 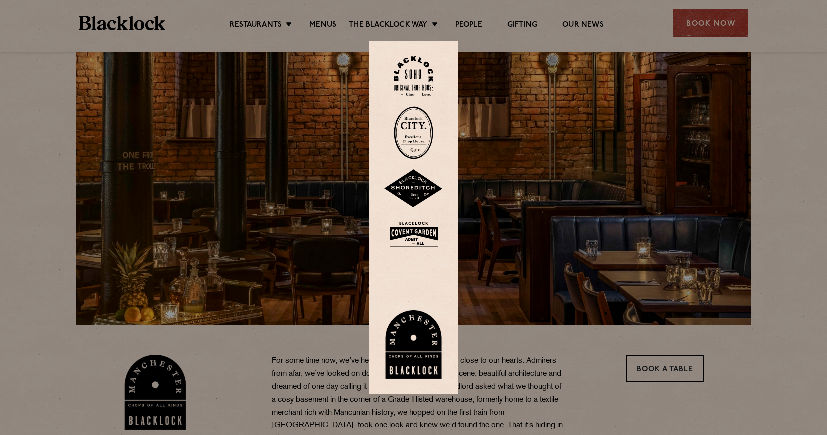 What do you see at coordinates (413, 354) in the screenshot?
I see `img: BL_Manchester_Logo-bleed.png` at bounding box center [413, 354].